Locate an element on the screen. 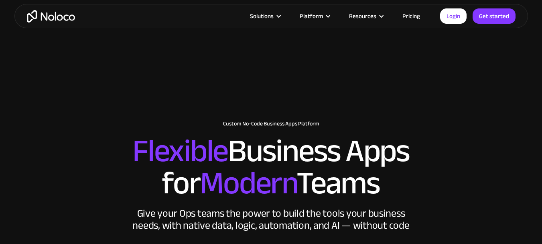 This screenshot has width=542, height=244. a: home is located at coordinates (51, 16).